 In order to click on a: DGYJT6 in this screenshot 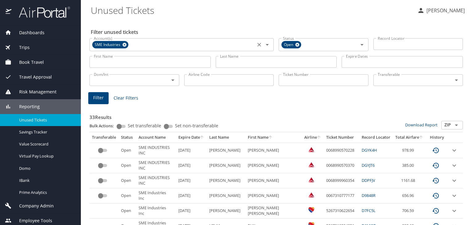, I will do `click(368, 165)`.